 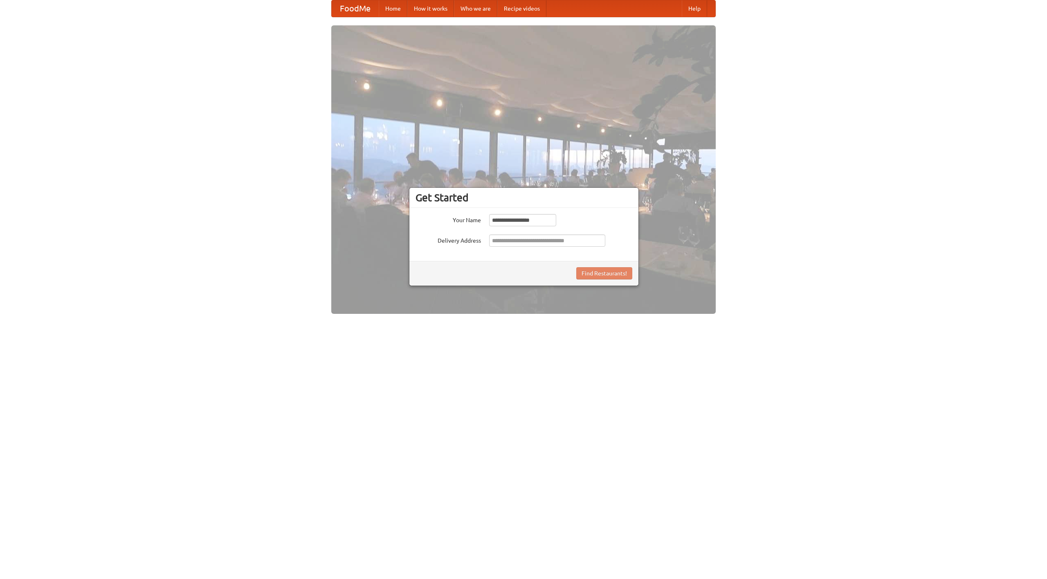 What do you see at coordinates (431, 9) in the screenshot?
I see `a: How it works` at bounding box center [431, 9].